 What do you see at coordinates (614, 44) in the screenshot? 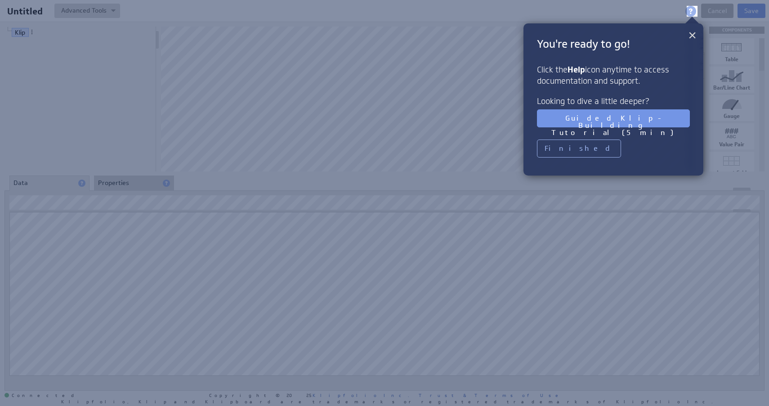
I see `h2: You're ready to go!` at bounding box center [614, 44].